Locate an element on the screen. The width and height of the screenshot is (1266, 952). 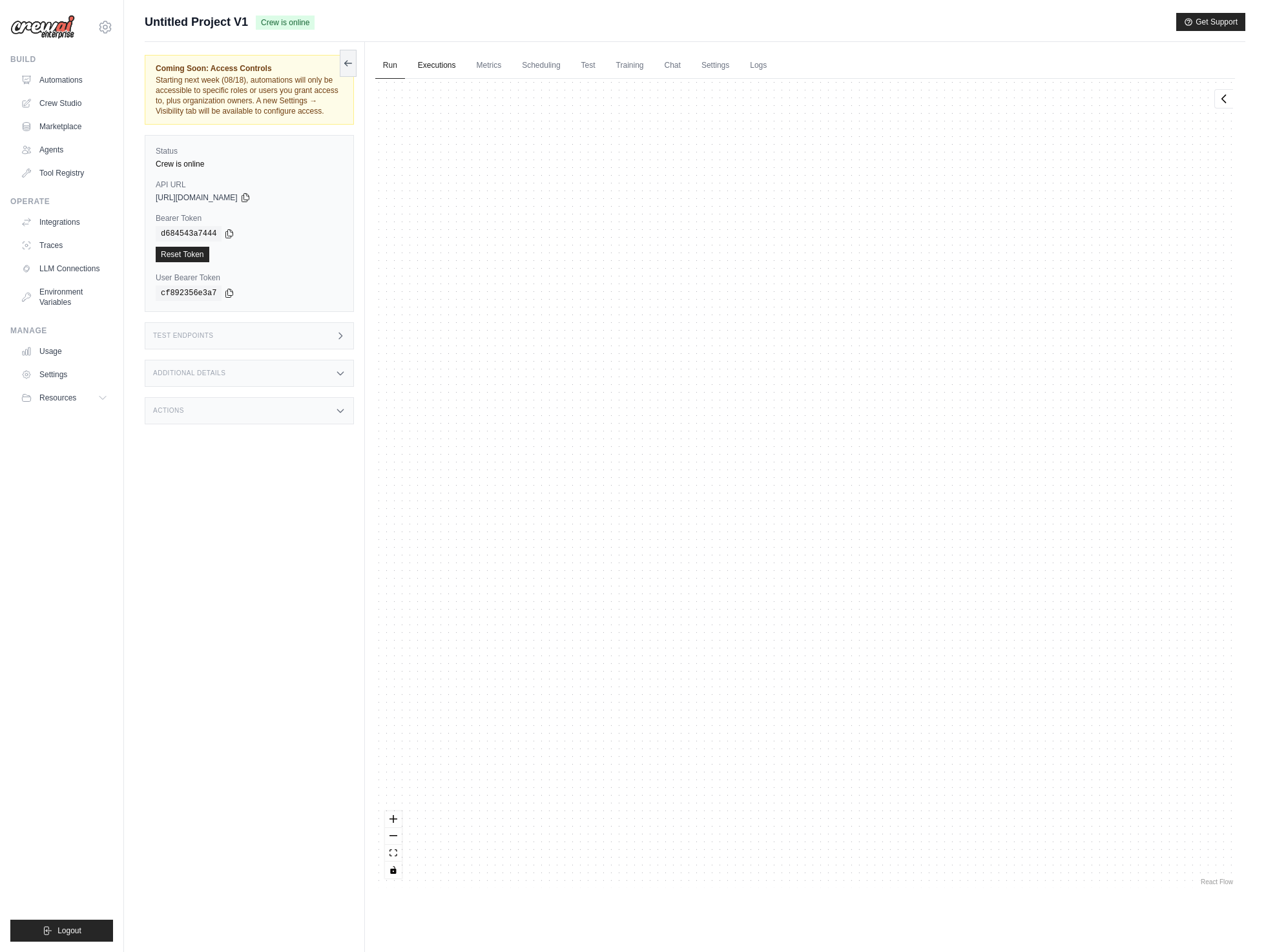
label: Bearer Token is located at coordinates (249, 218).